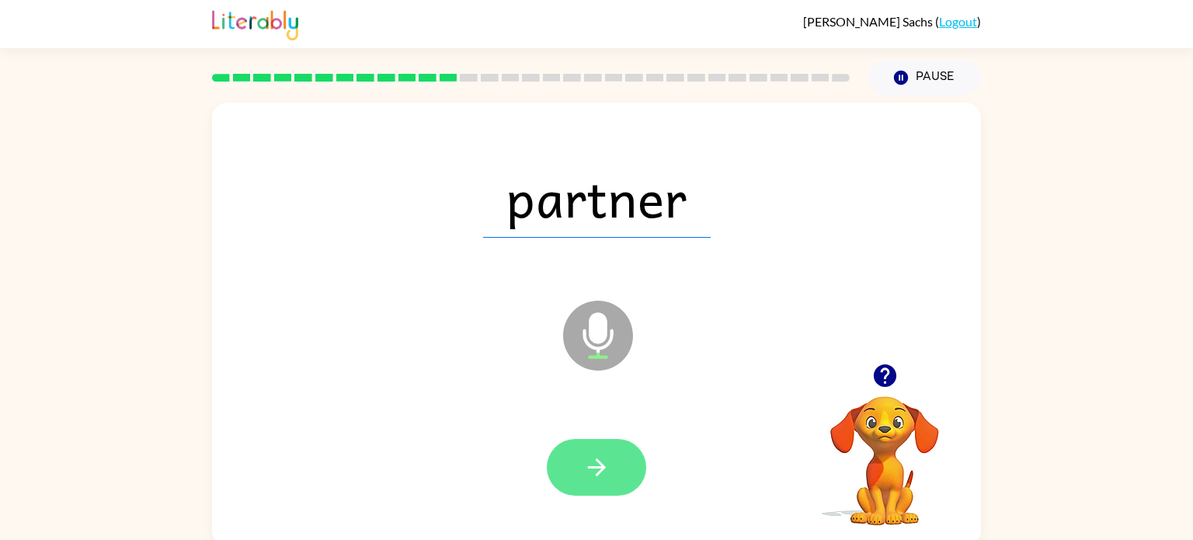  Describe the element at coordinates (958, 21) in the screenshot. I see `a: Logout` at that location.